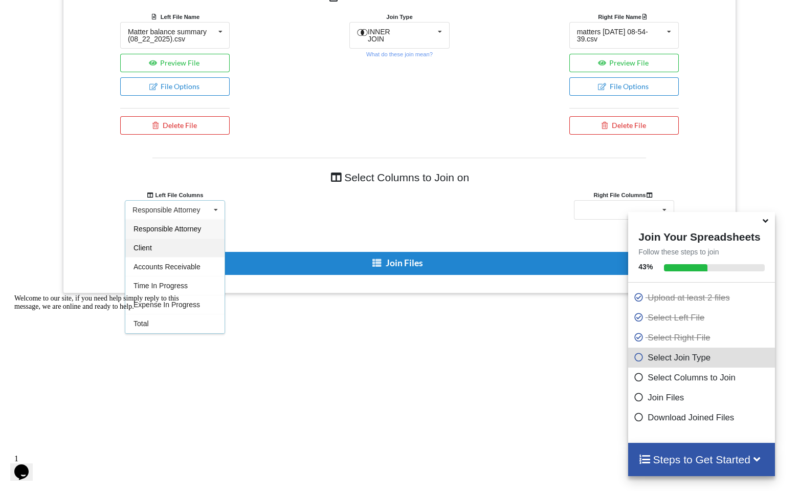 Image resolution: width=799 pixels, height=491 pixels. I want to click on b: Right File Columns, so click(624, 195).